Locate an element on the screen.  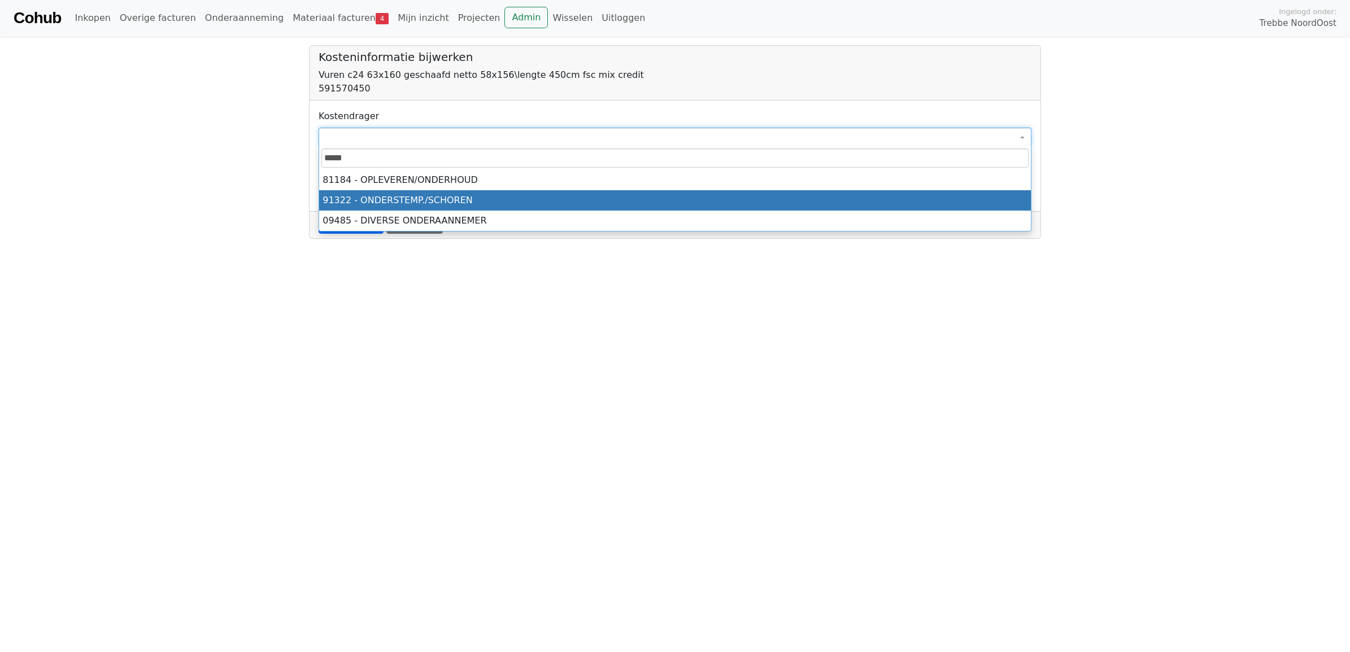
a: Inkopen is located at coordinates (92, 18).